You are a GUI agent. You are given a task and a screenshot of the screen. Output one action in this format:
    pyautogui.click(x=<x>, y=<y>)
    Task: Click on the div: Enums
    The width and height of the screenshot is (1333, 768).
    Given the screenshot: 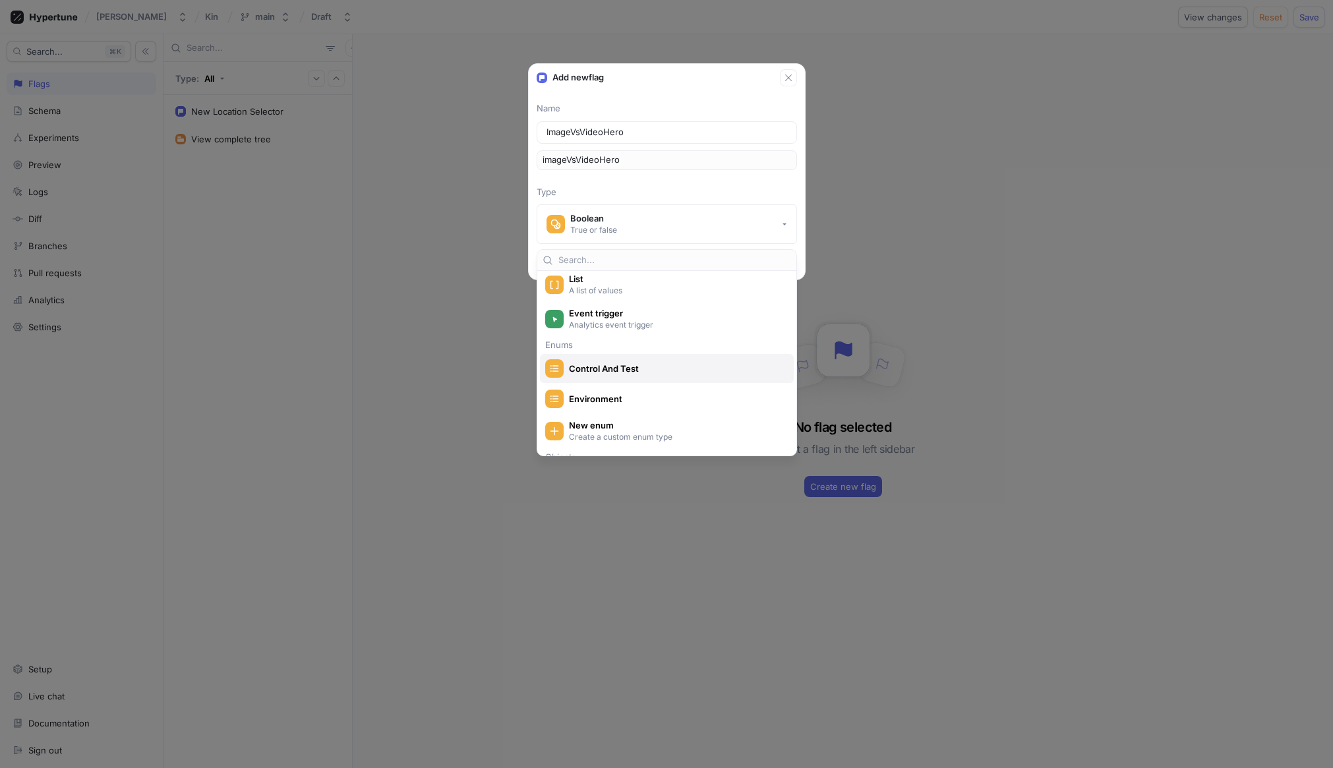 What is the action you would take?
    pyautogui.click(x=667, y=345)
    